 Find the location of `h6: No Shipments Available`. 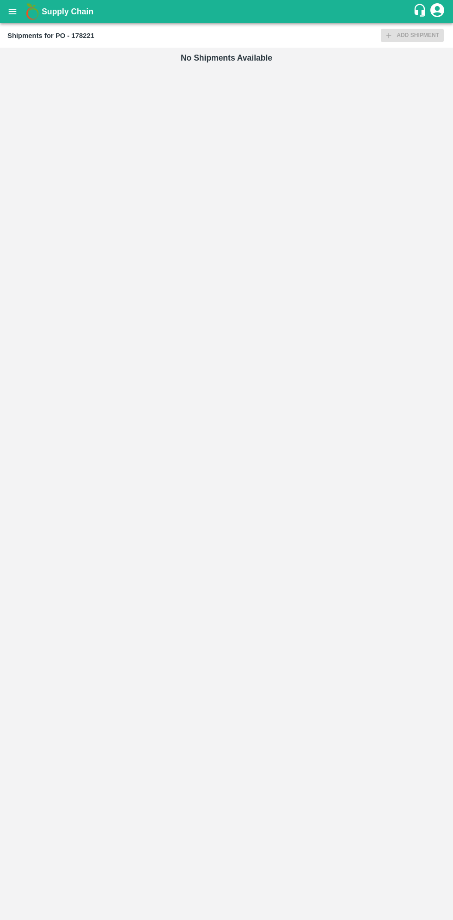

h6: No Shipments Available is located at coordinates (227, 58).